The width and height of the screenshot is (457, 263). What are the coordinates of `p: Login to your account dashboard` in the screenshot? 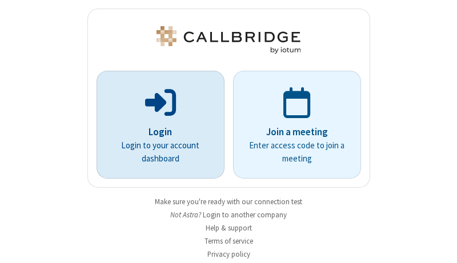 It's located at (161, 152).